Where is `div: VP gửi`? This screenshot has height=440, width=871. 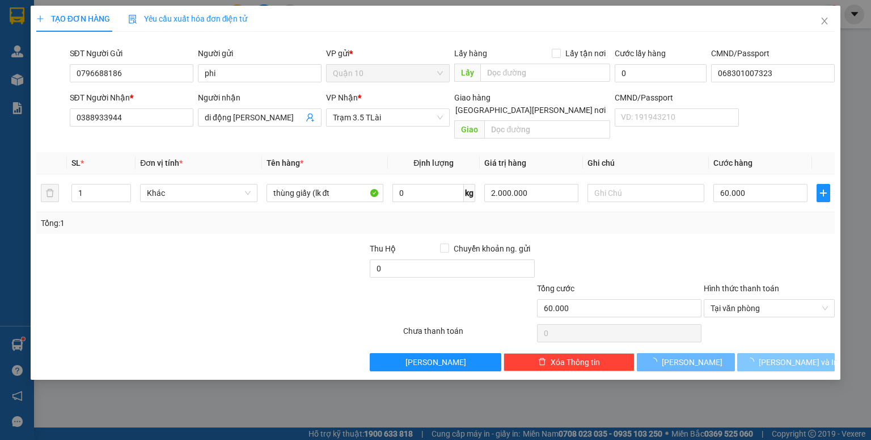 div: VP gửi is located at coordinates (388, 53).